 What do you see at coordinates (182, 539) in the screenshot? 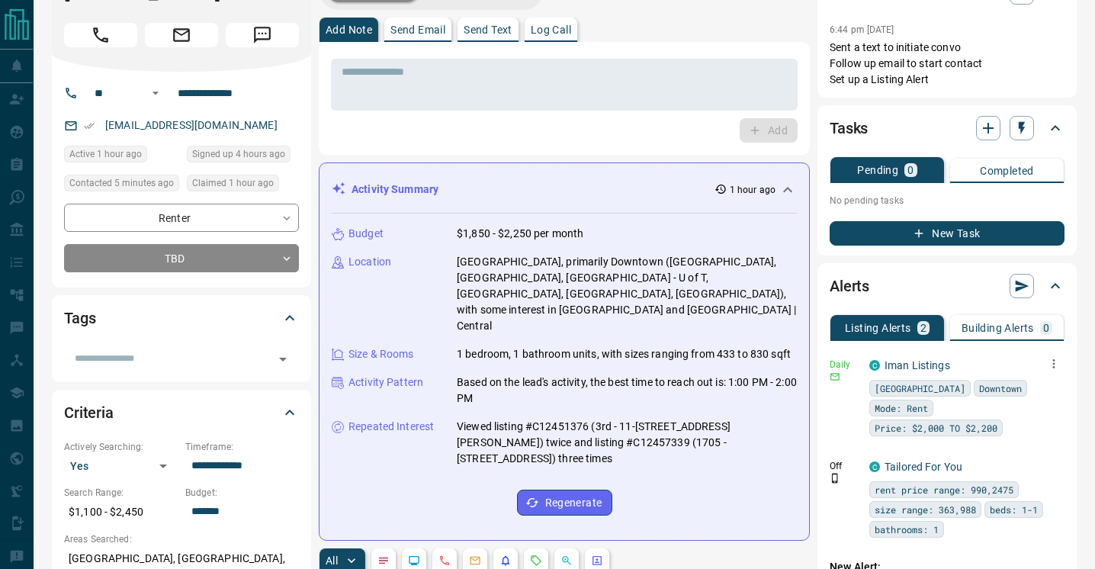
I see `p: Areas Searched:` at bounding box center [182, 539].